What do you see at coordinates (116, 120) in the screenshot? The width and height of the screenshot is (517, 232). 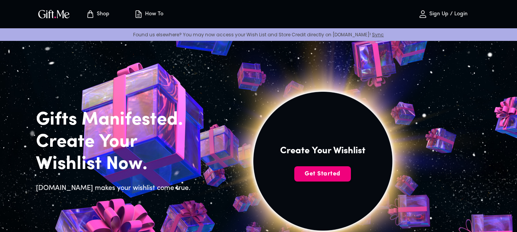 I see `h2: Gifts Manifested.` at bounding box center [116, 120].